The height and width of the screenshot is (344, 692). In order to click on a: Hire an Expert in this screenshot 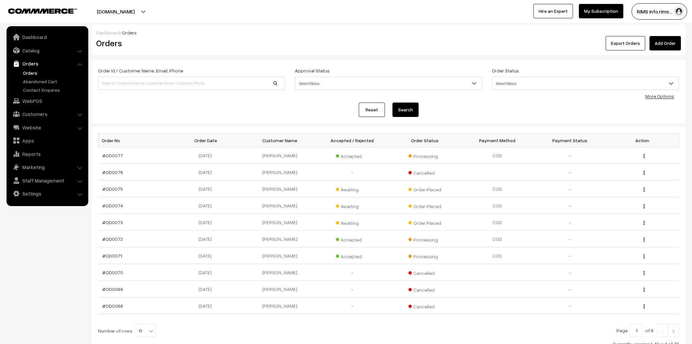, I will do `click(553, 11)`.